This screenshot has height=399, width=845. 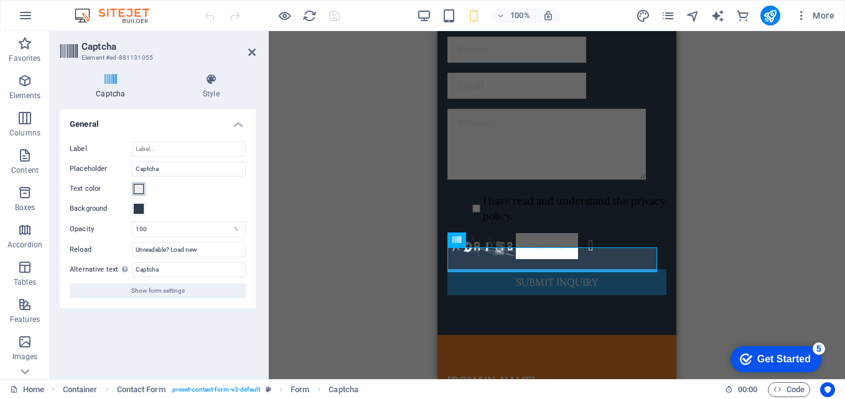 I want to click on nav: breadcrumb, so click(x=210, y=390).